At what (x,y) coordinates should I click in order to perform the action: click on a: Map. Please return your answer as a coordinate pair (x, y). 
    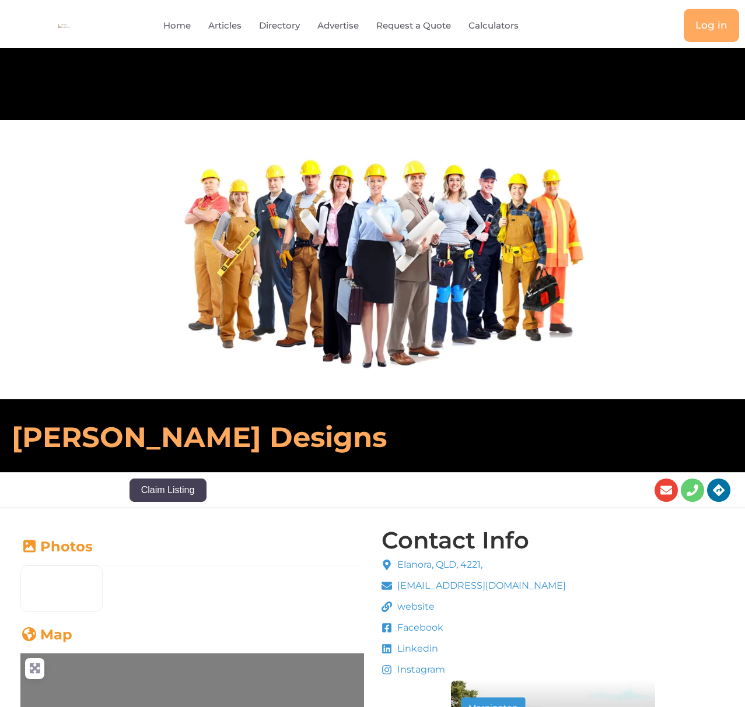
    Looking at the image, I should click on (46, 634).